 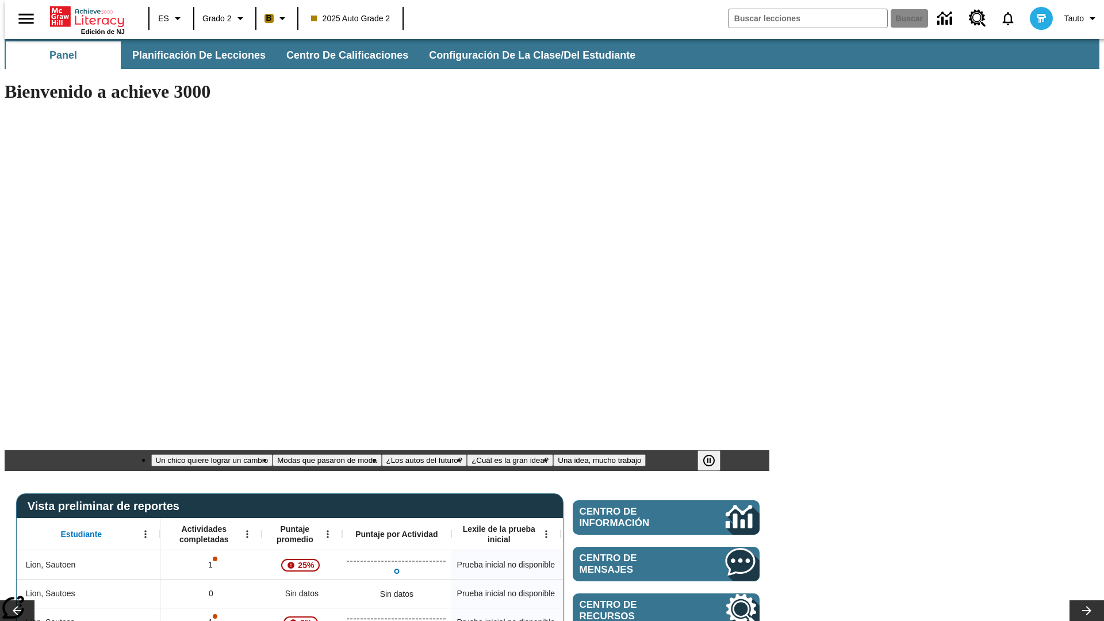 What do you see at coordinates (396, 534) in the screenshot?
I see `span: Puntaje por Actividad` at bounding box center [396, 534].